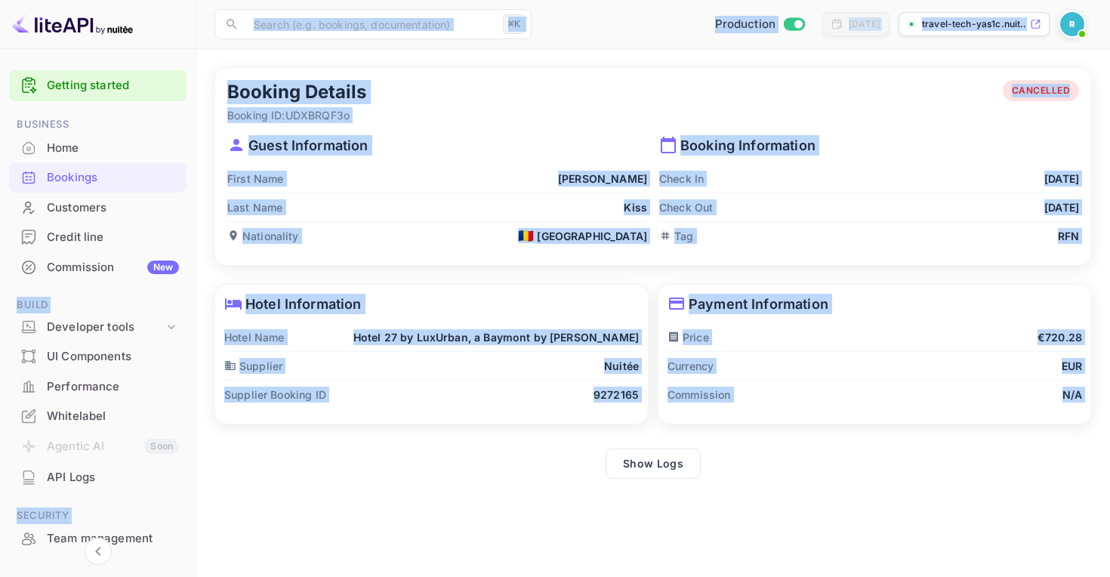  I want to click on a: CommissionNew, so click(97, 267).